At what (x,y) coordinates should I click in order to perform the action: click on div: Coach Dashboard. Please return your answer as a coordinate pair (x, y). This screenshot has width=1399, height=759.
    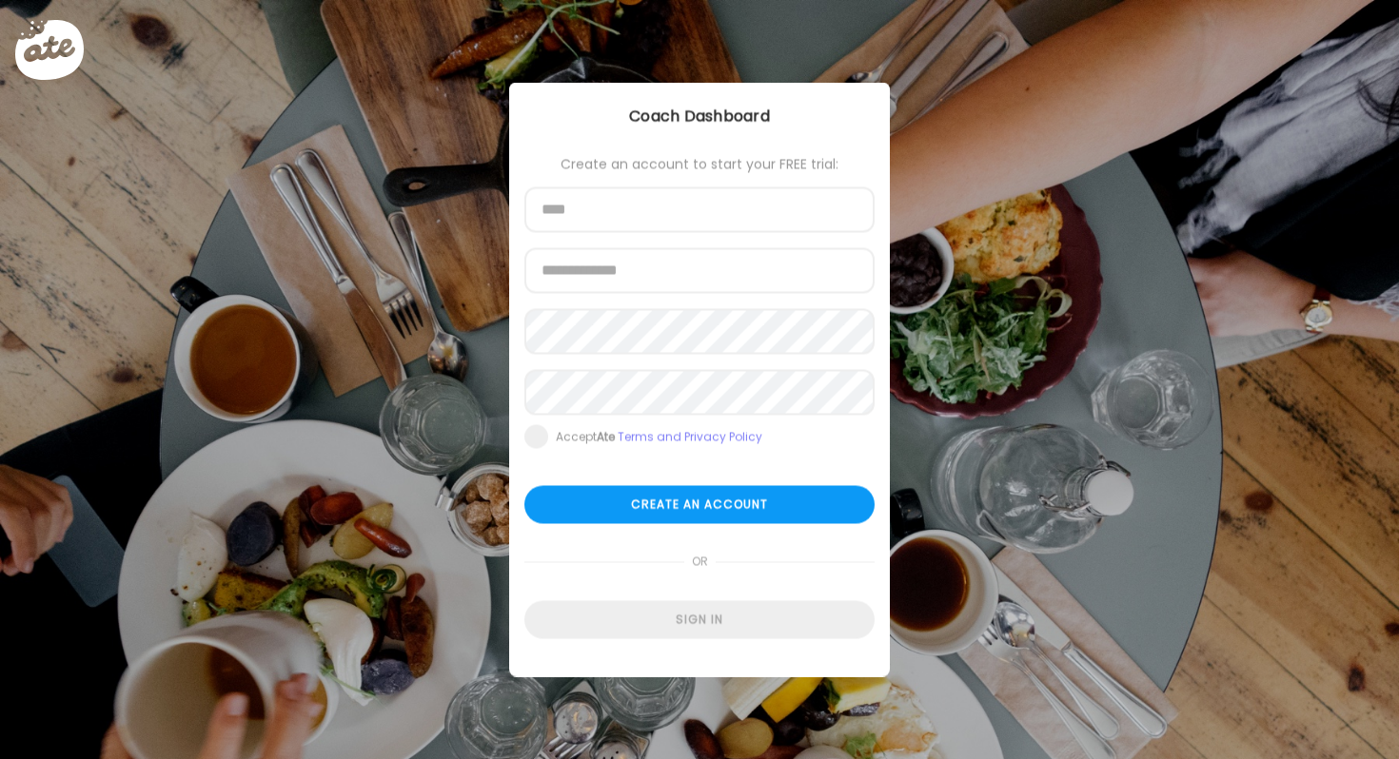
    Looking at the image, I should click on (700, 117).